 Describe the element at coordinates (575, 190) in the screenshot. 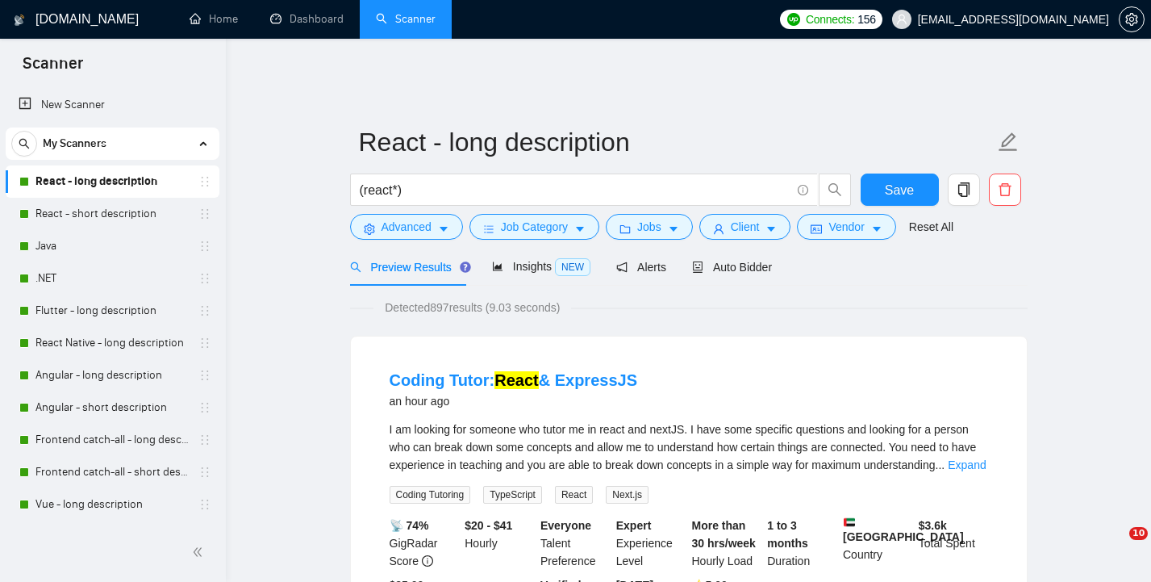

I see `input: Search Freelance Jobs...` at that location.